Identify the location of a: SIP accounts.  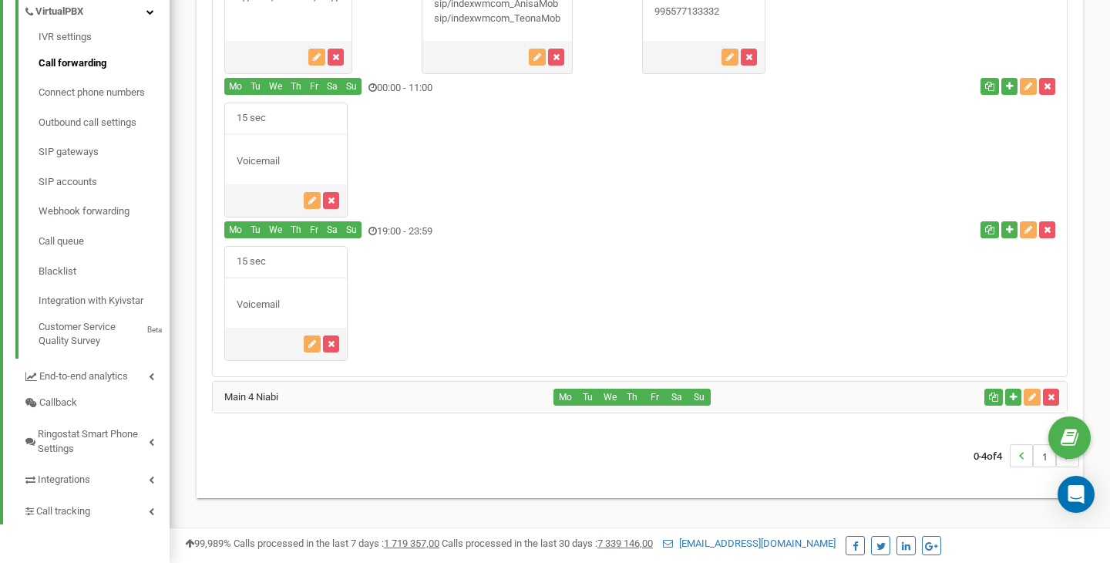
(104, 182).